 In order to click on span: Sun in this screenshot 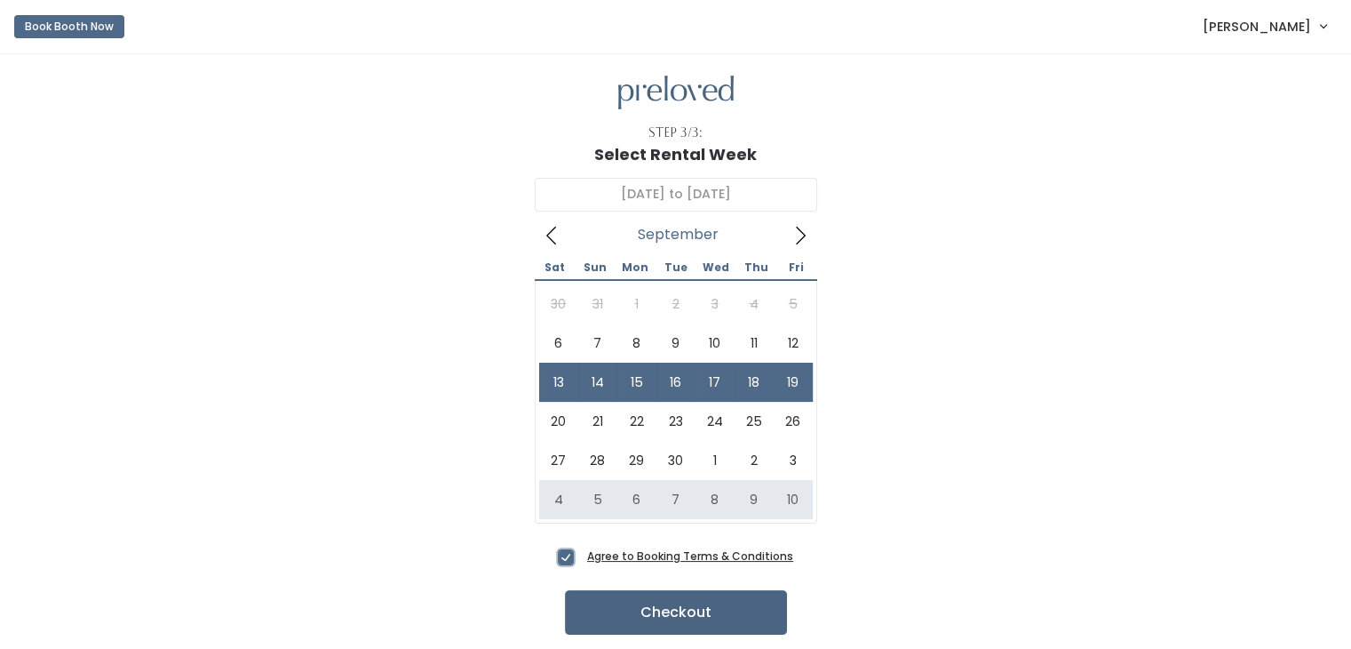, I will do `click(594, 267)`.